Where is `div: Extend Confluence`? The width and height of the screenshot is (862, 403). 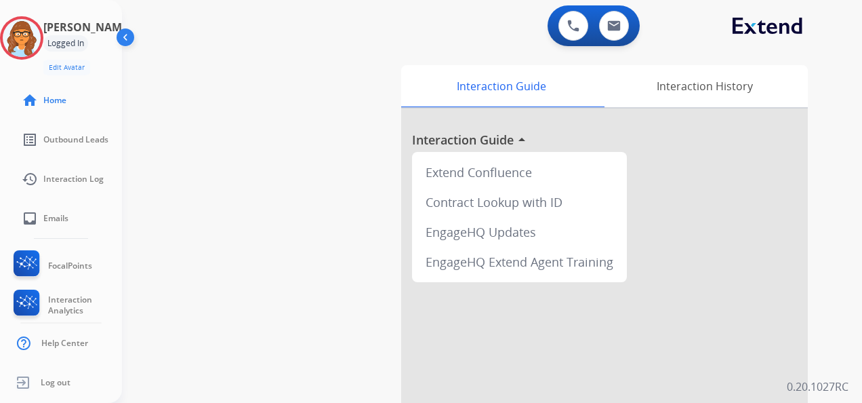 div: Extend Confluence is located at coordinates (519, 172).